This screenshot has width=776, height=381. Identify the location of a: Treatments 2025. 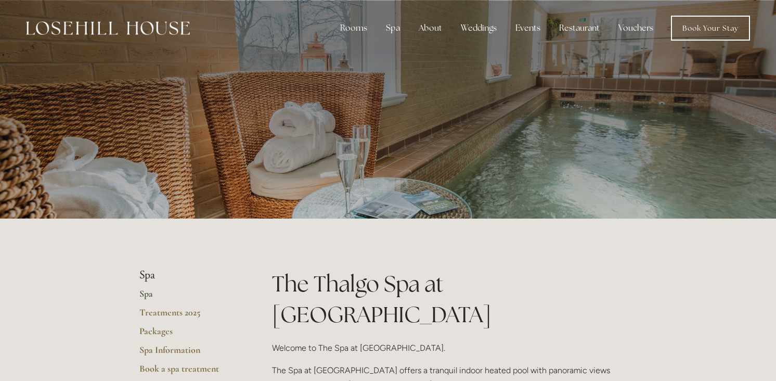
(189, 316).